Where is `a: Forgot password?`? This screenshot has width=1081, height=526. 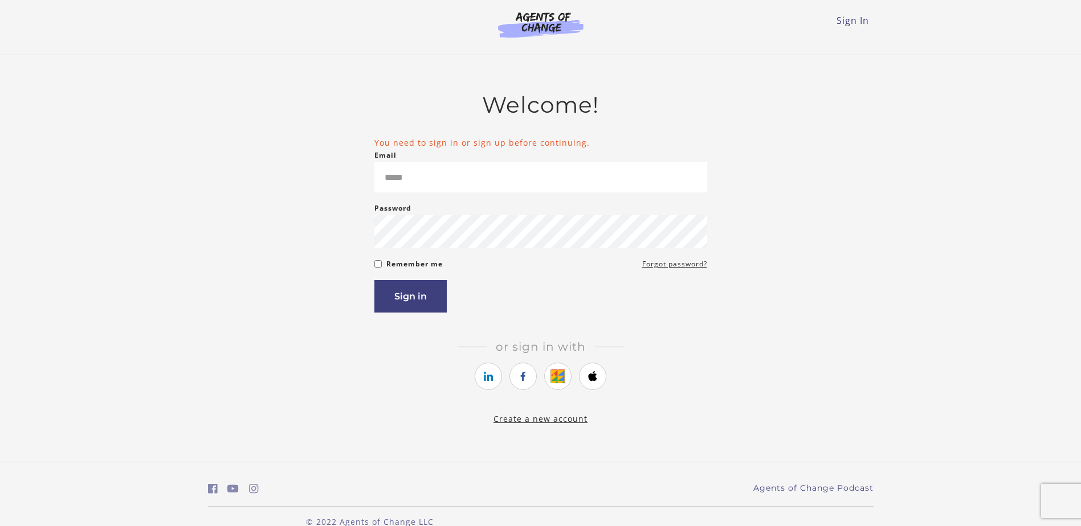 a: Forgot password? is located at coordinates (675, 264).